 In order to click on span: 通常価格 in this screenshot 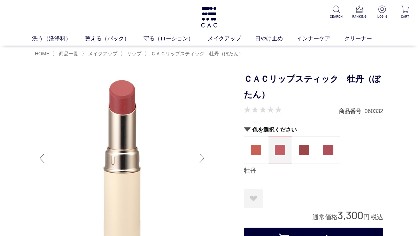, I will do `click(325, 217)`.